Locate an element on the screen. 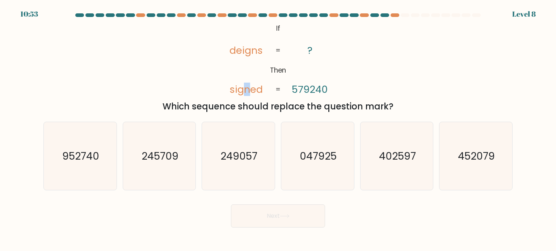  tspan: signed is located at coordinates (246, 89).